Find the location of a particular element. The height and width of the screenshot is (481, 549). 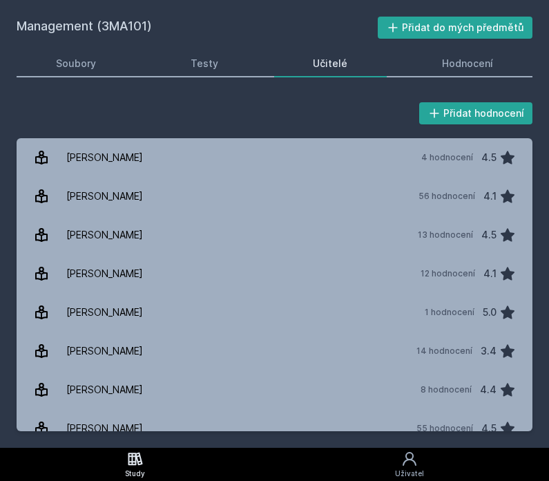

div: 1 hodnocení is located at coordinates (450, 312).